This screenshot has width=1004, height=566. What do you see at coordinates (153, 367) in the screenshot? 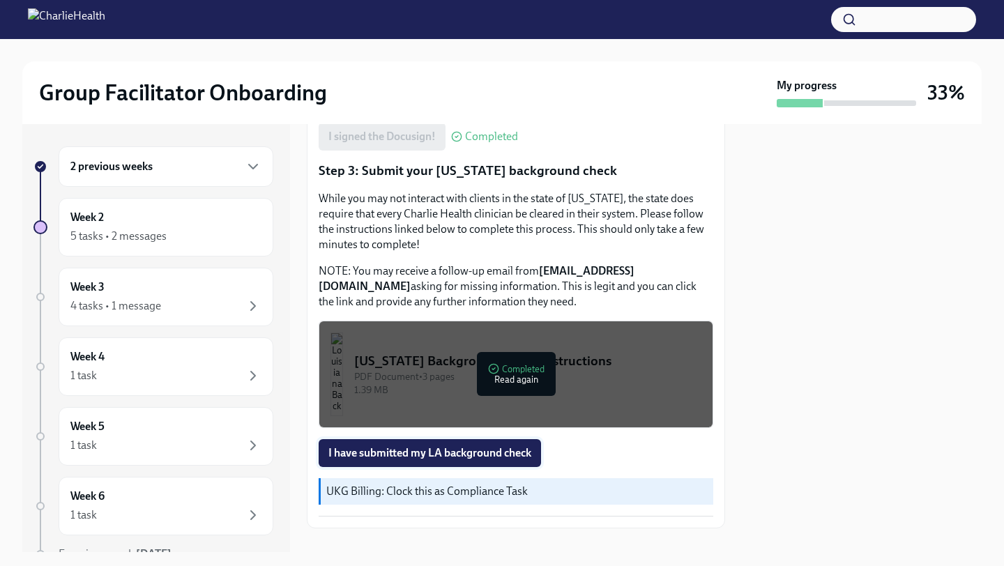
I see `a: Week 41 task` at bounding box center [153, 367].